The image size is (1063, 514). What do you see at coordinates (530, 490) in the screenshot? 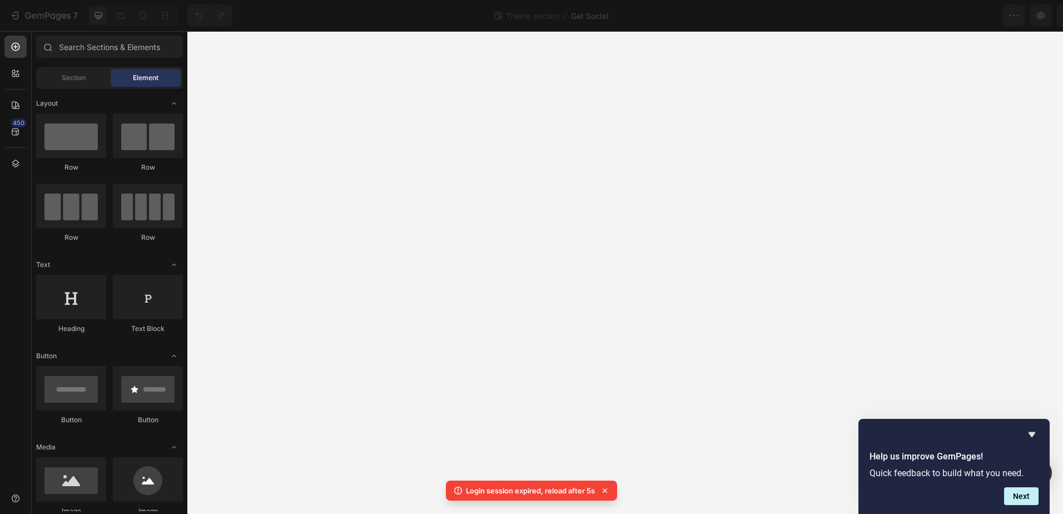
I see `p: Login session expired, reload after 5s` at bounding box center [530, 490].